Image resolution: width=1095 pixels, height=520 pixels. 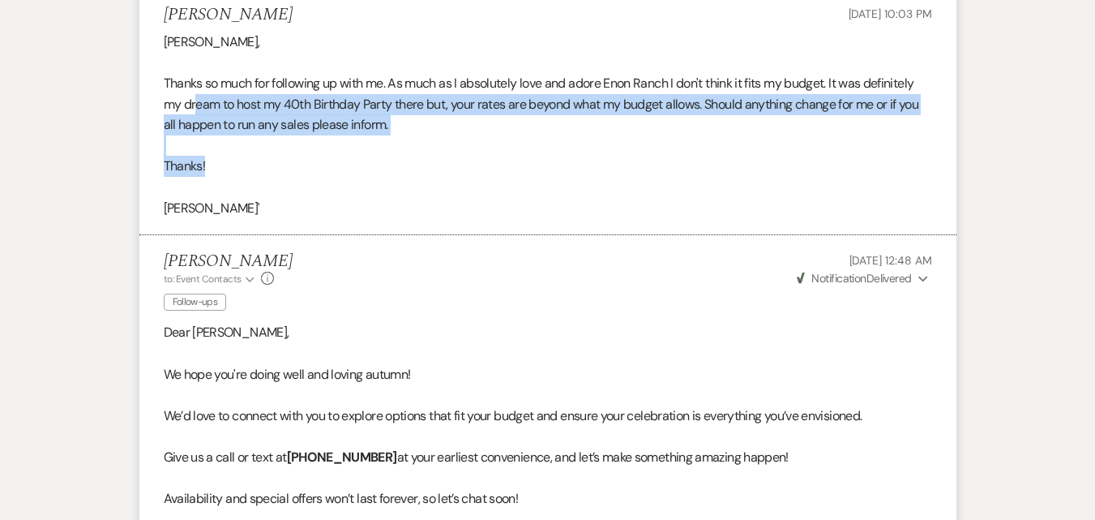 I want to click on p: Thanks so much for following up with me. As much as I absolutely love and adore Enon Ranch I don'..., so click(x=548, y=104).